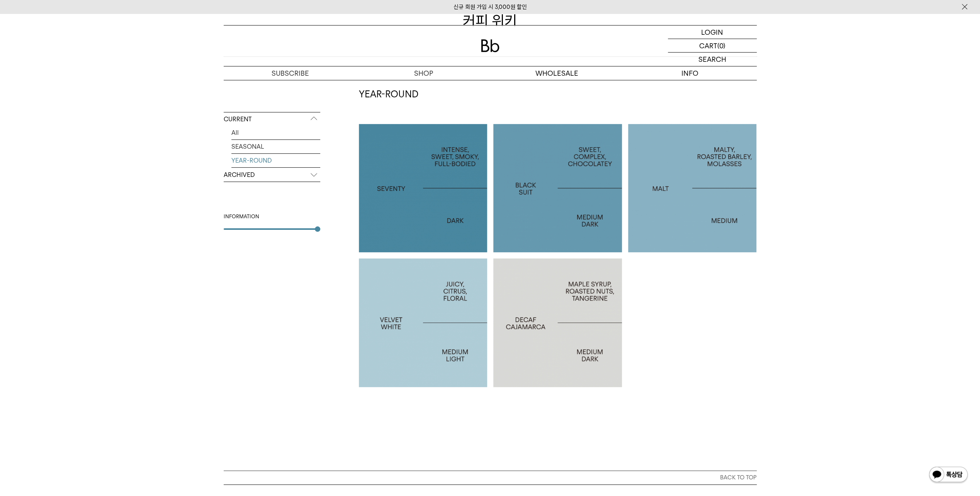 The width and height of the screenshot is (980, 496). Describe the element at coordinates (712, 32) in the screenshot. I see `p: LOGIN` at that location.